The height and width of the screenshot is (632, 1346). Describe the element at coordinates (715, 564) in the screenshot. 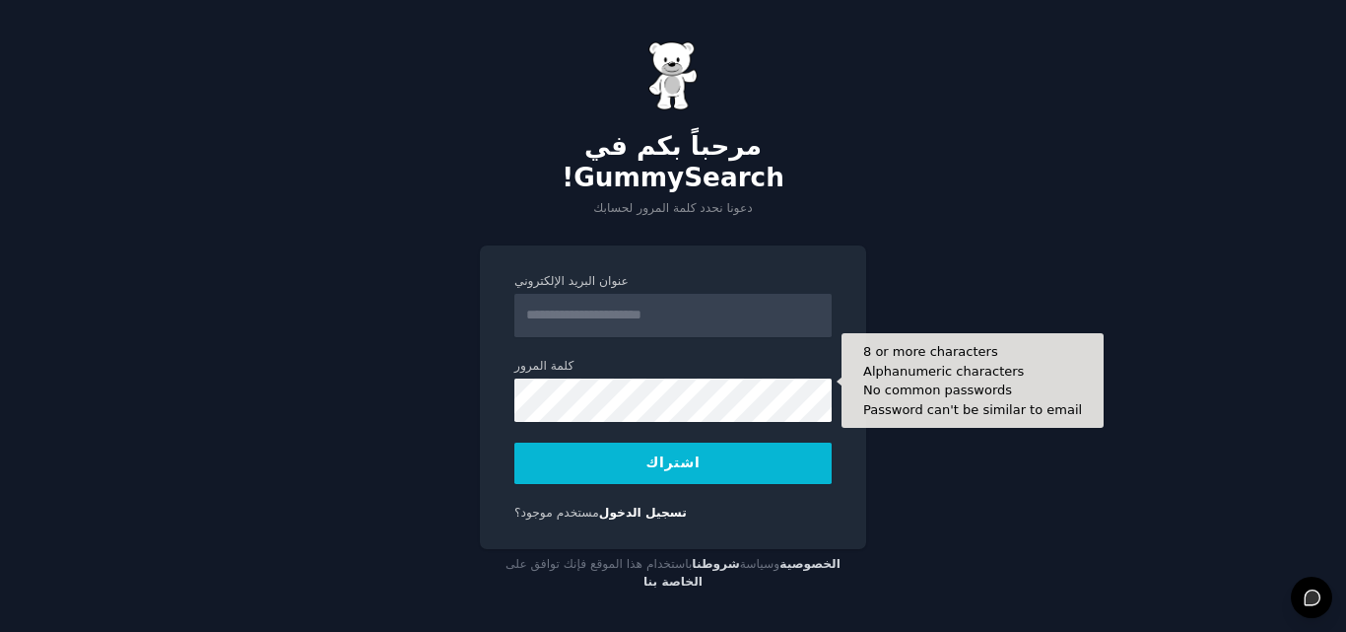

I see `font: شروطنا` at that location.